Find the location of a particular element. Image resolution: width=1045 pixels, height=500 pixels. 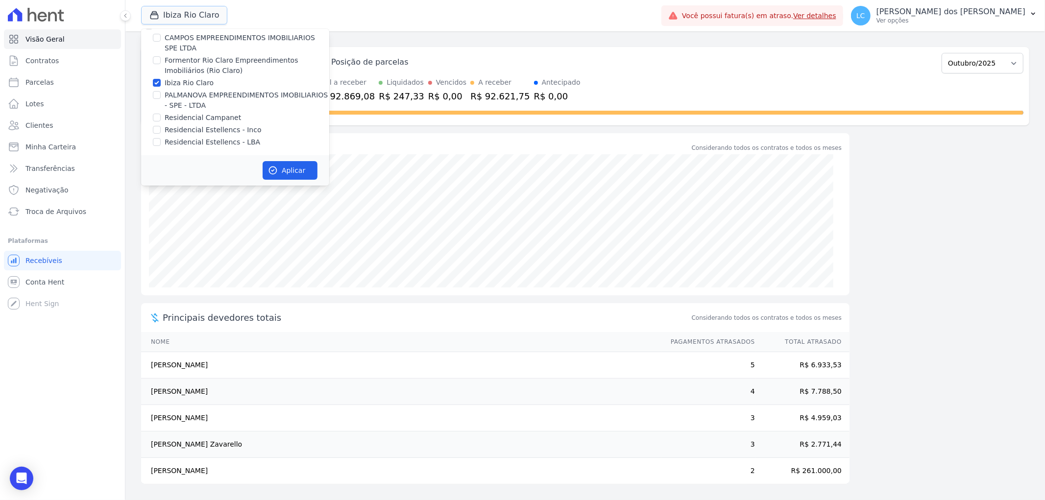

td: R$ 4.959,03 is located at coordinates (802, 418).